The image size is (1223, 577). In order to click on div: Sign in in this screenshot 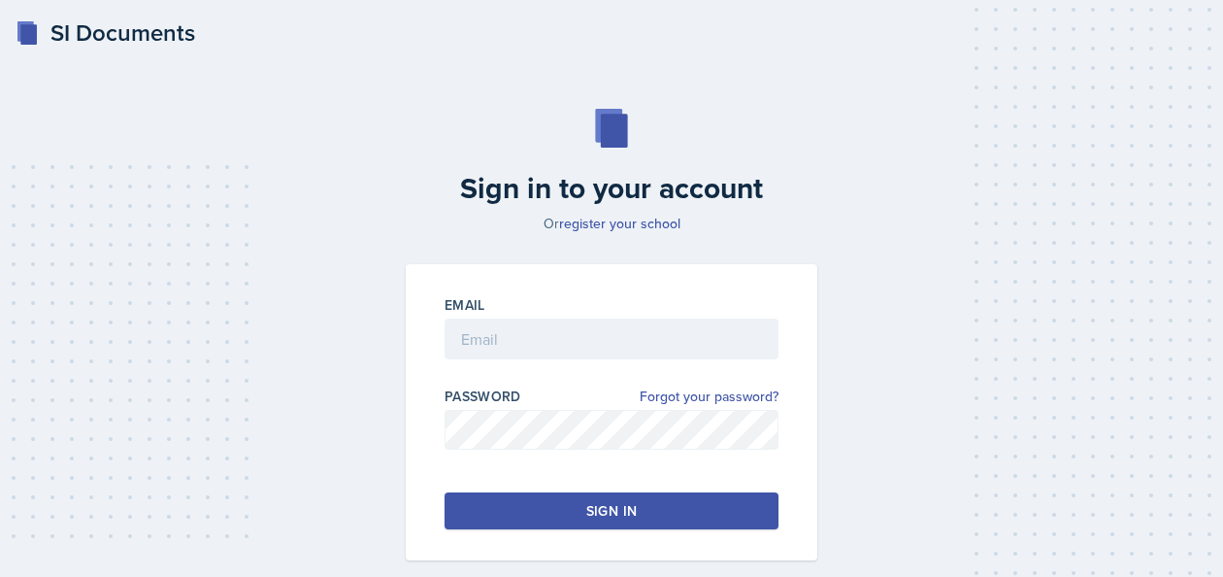, I will do `click(611, 511)`.